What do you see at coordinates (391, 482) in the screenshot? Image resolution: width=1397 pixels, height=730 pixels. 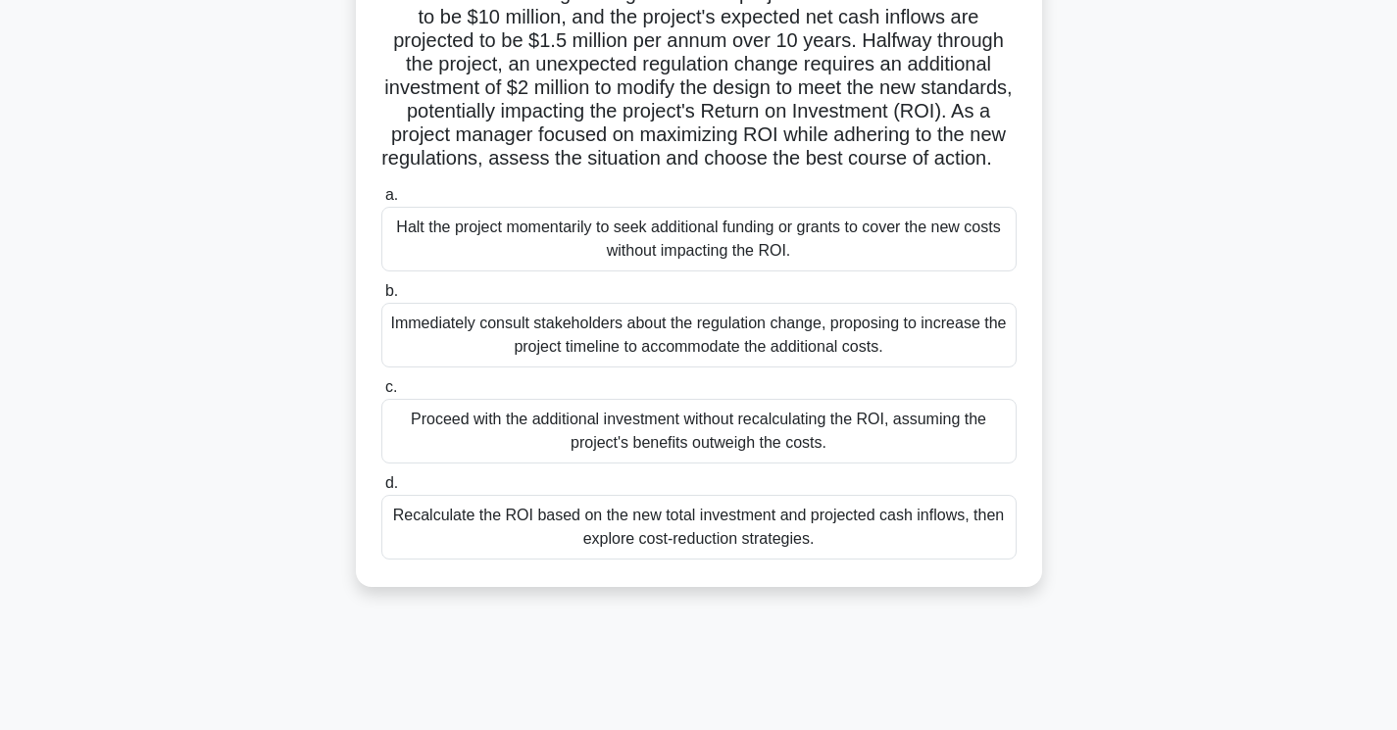 I see `span: d.` at bounding box center [391, 482].